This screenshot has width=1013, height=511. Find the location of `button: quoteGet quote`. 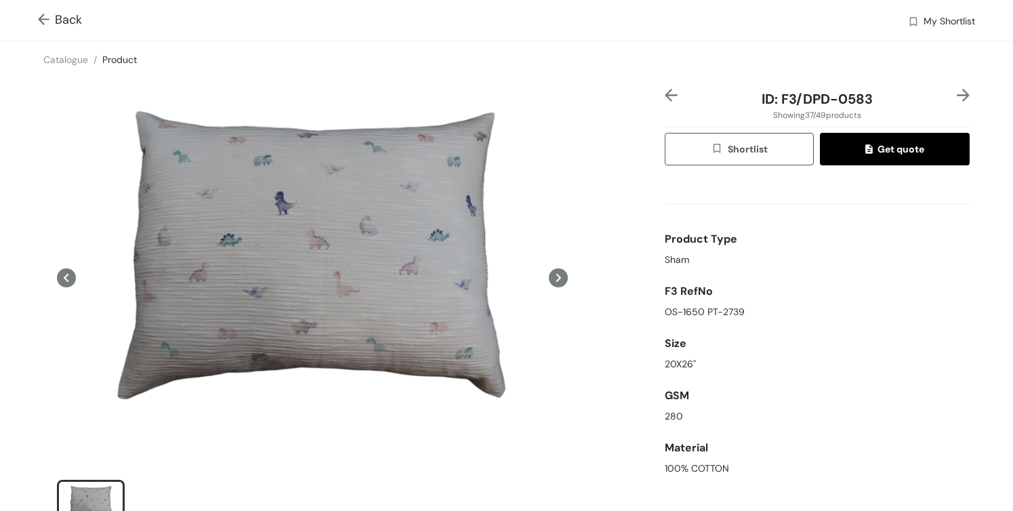

button: quoteGet quote is located at coordinates (894, 149).